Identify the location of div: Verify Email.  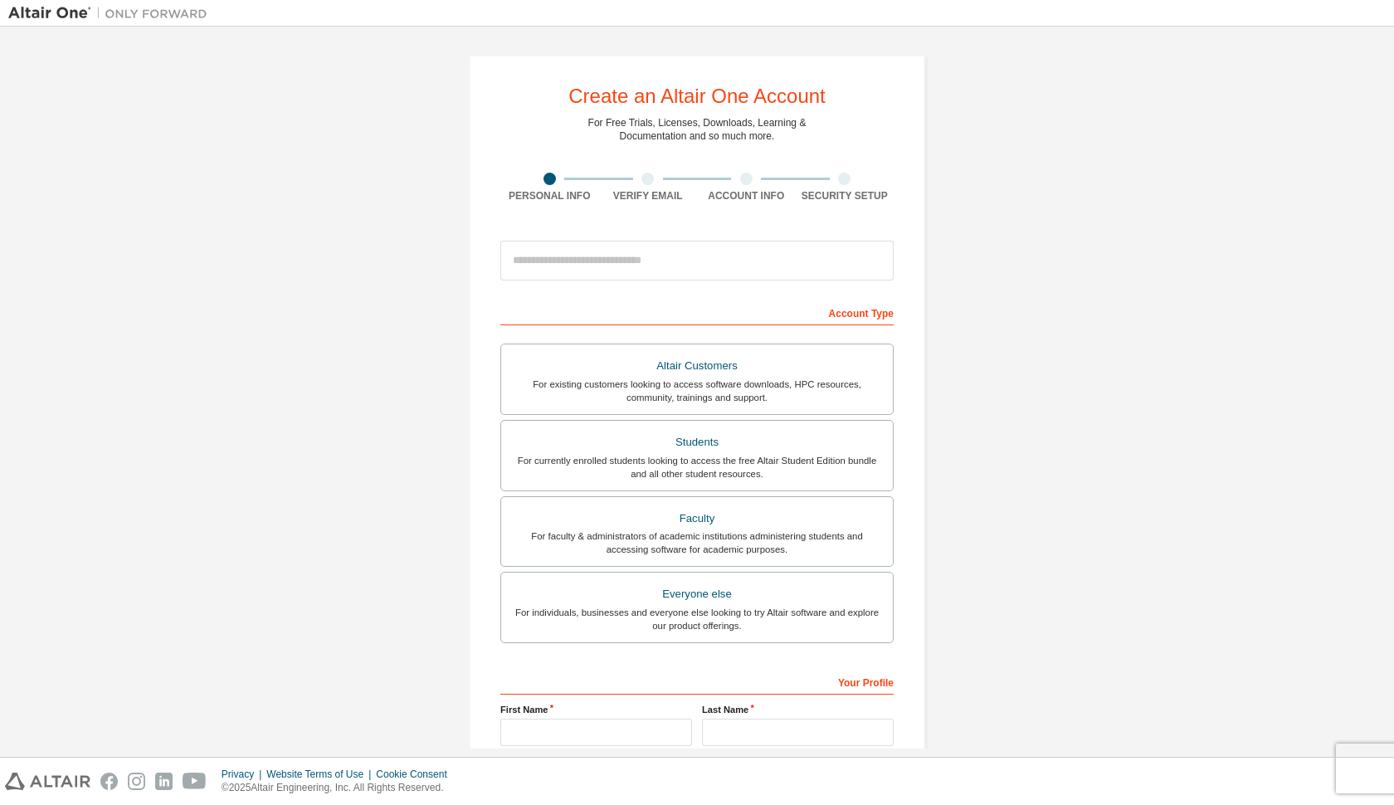
(648, 196).